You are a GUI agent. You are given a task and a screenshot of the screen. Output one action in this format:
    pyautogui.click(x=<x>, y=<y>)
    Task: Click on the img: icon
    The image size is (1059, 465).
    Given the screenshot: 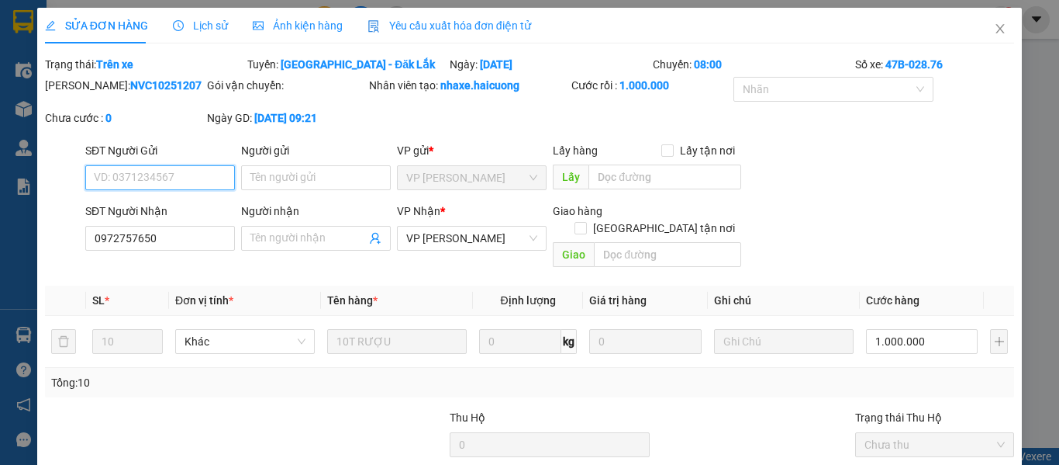 What is the action you would take?
    pyautogui.click(x=374, y=26)
    